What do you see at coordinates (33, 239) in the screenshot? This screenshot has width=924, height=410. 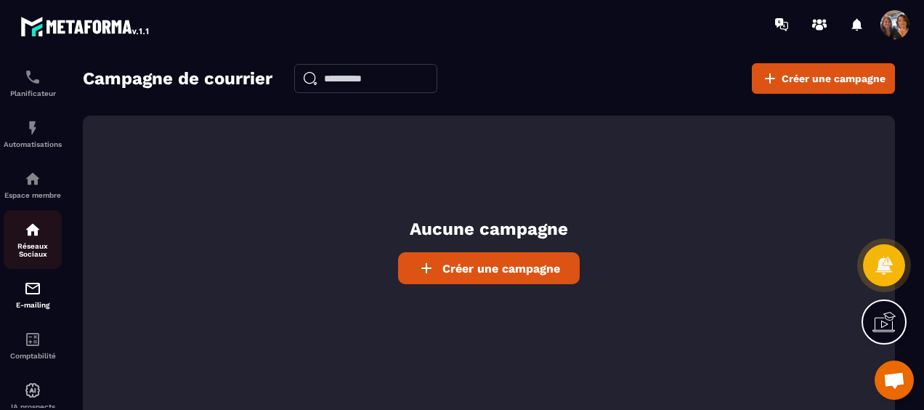 I see `a: social-networksocial-networkRéseaux Sociaux` at bounding box center [33, 239].